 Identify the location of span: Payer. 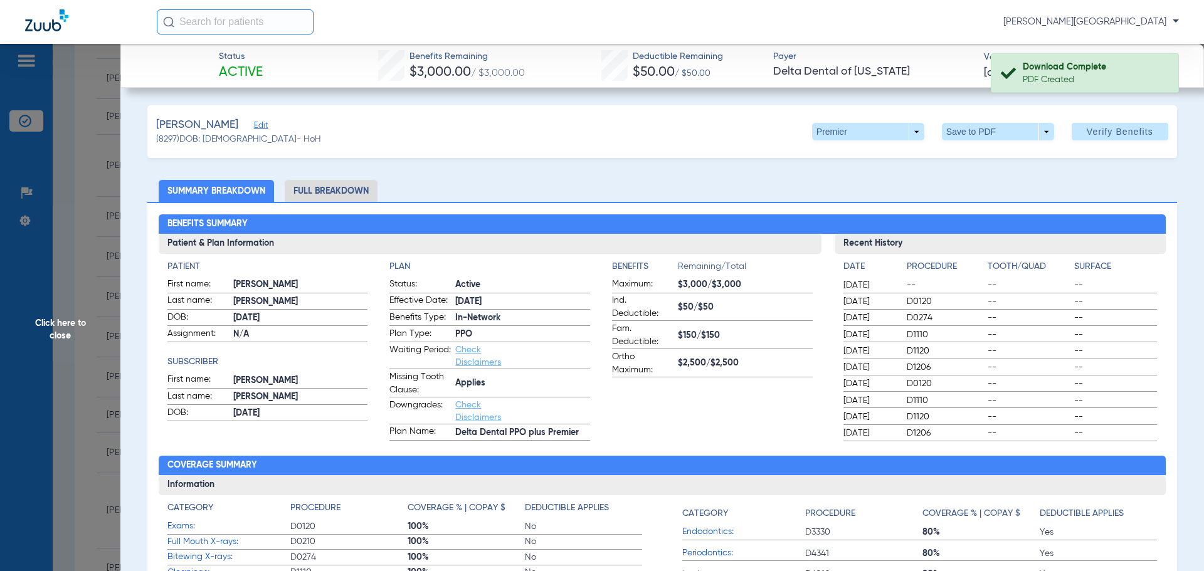
(873, 56).